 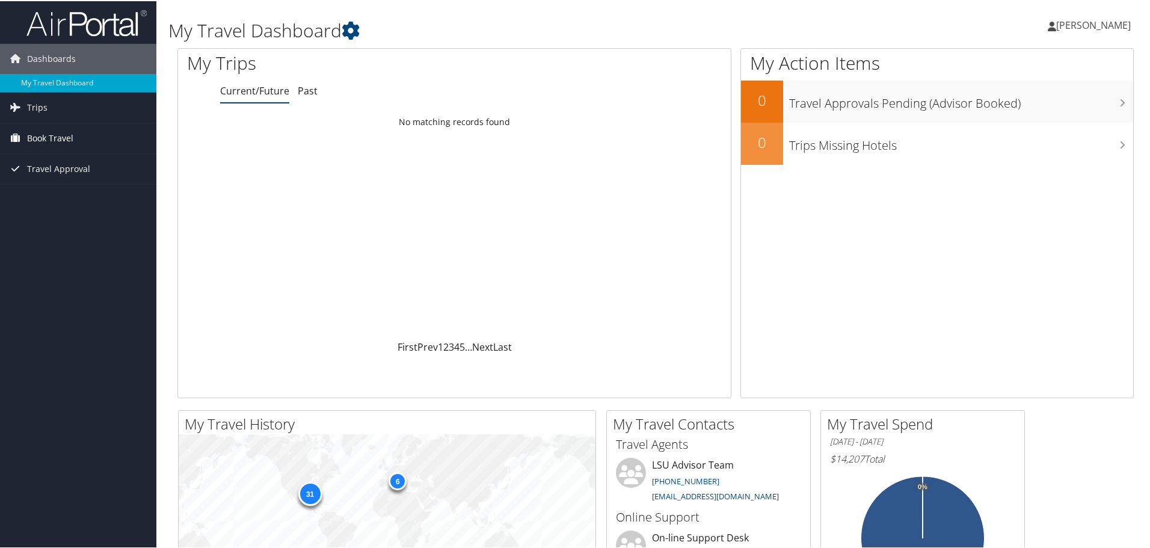 What do you see at coordinates (708, 481) in the screenshot?
I see `li: LSU Advisor Team` at bounding box center [708, 481].